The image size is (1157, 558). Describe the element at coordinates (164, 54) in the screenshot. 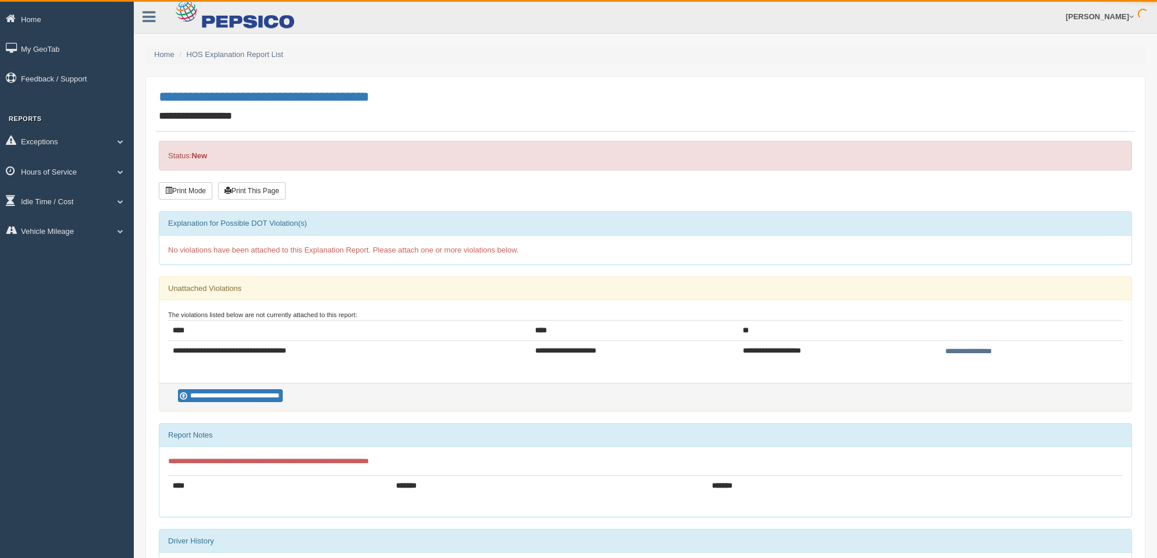

I see `a: Home` at that location.